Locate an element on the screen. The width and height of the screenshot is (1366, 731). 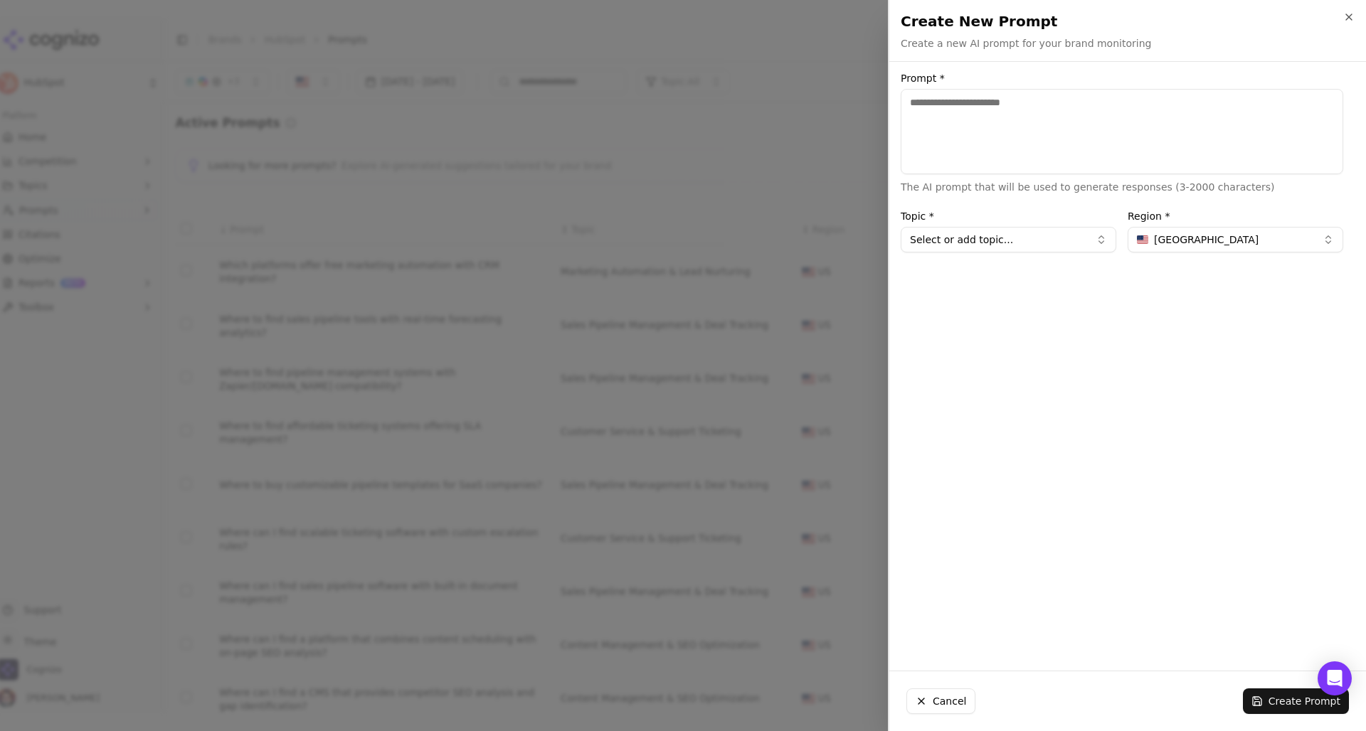
button: Cancel is located at coordinates (941, 702).